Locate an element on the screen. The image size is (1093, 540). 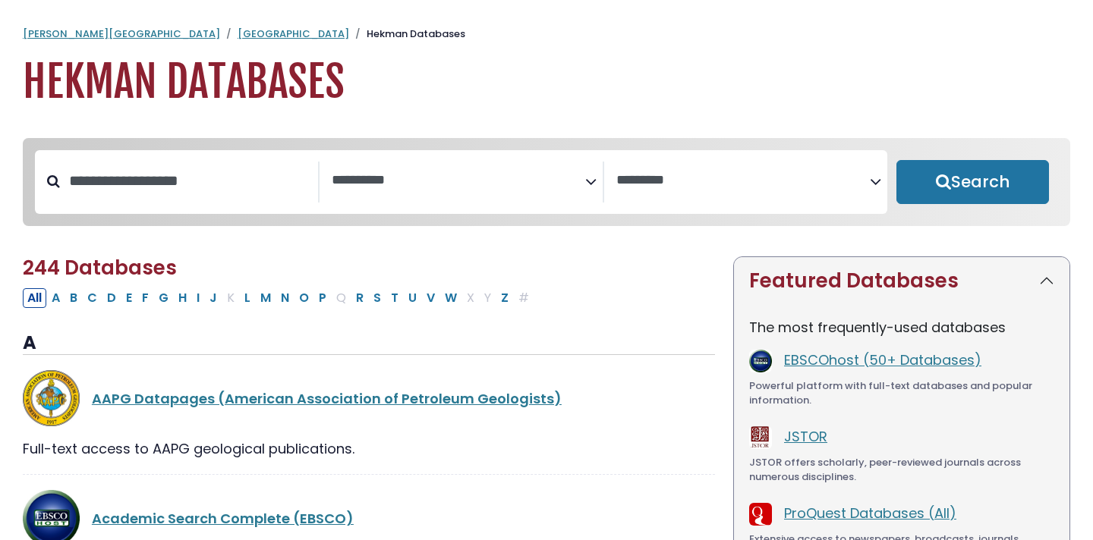
button: Filter Results T is located at coordinates (395, 298).